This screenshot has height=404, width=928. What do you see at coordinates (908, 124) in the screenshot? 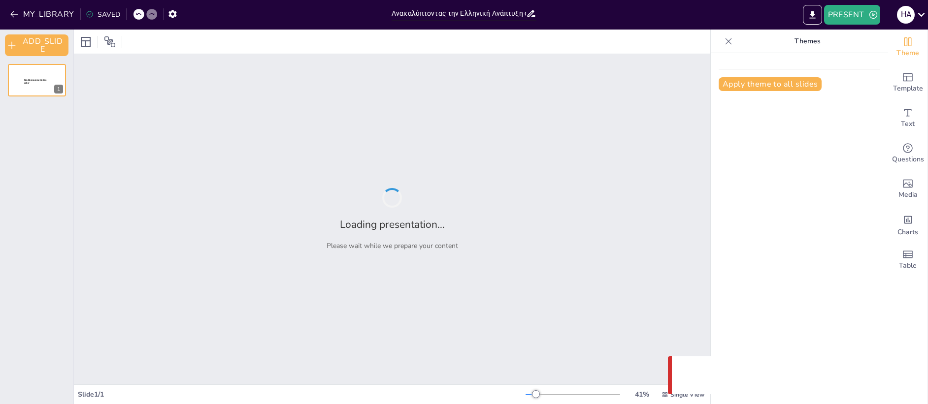
I see `span: Text` at bounding box center [908, 124].